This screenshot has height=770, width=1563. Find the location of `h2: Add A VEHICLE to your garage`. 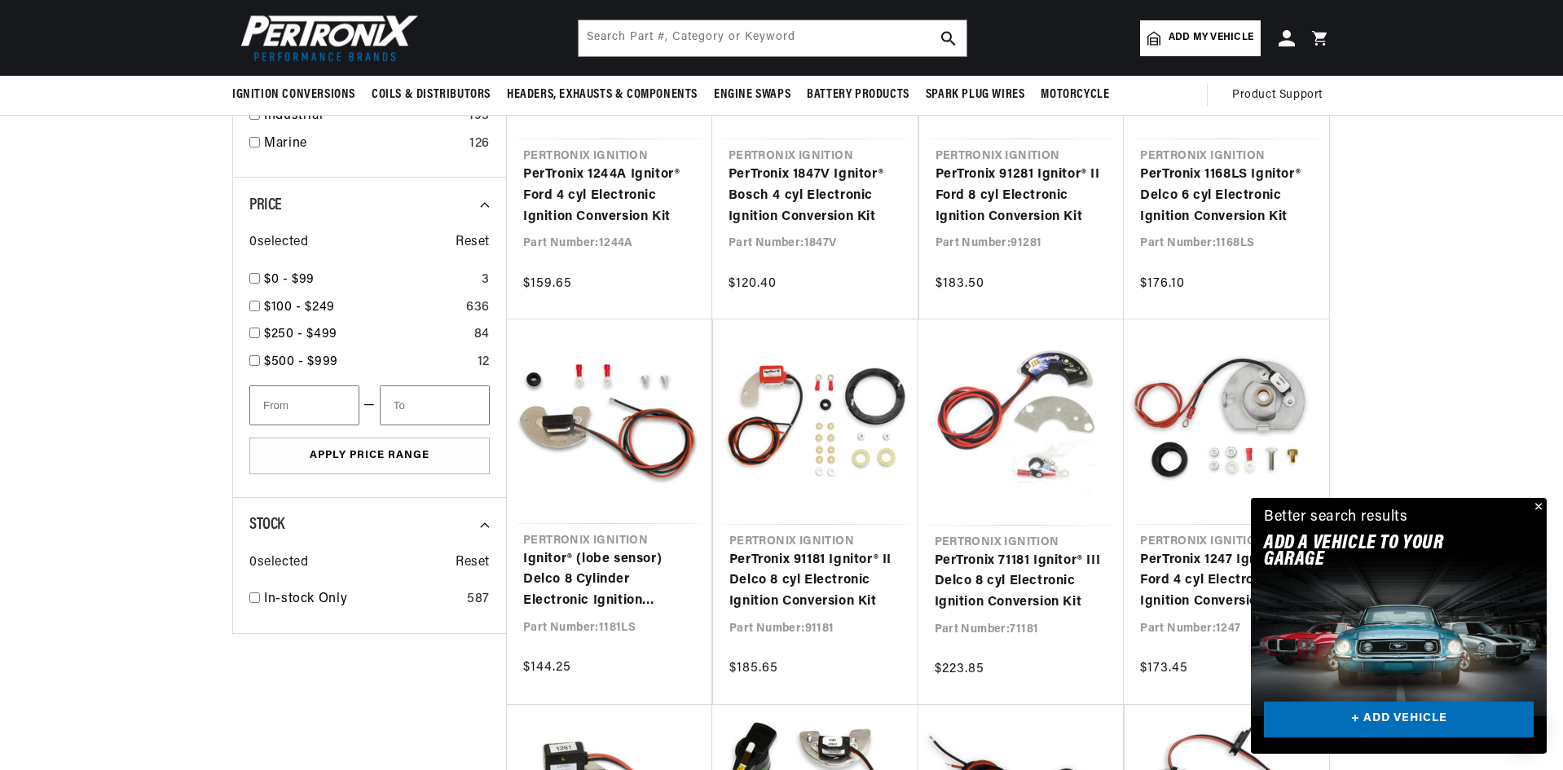

h2: Add A VEHICLE to your garage is located at coordinates (1378, 552).